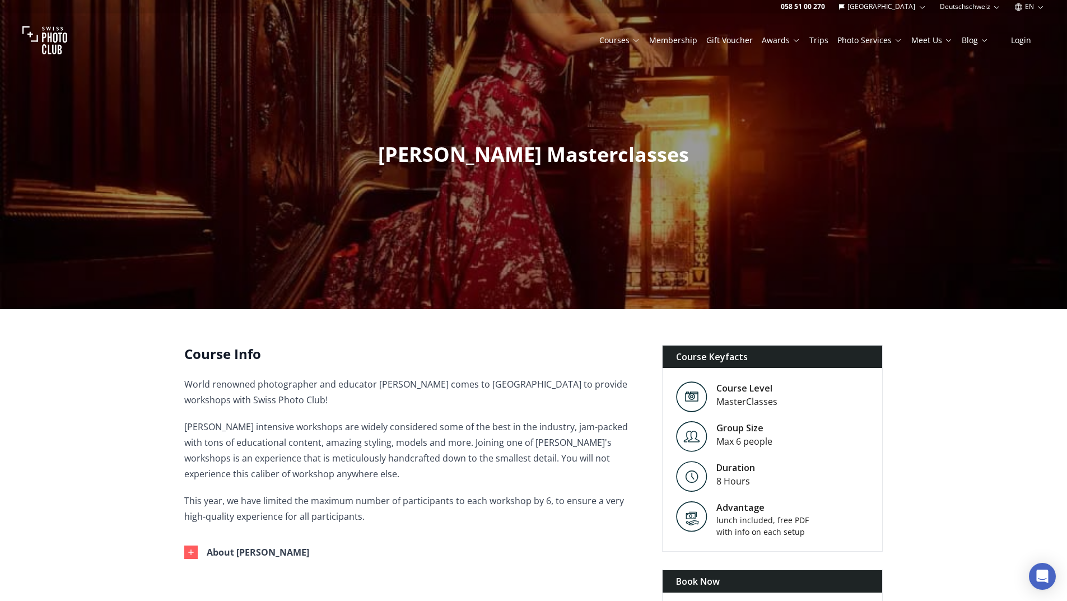 The height and width of the screenshot is (601, 1067). Describe the element at coordinates (975, 40) in the screenshot. I see `button: Blog` at that location.